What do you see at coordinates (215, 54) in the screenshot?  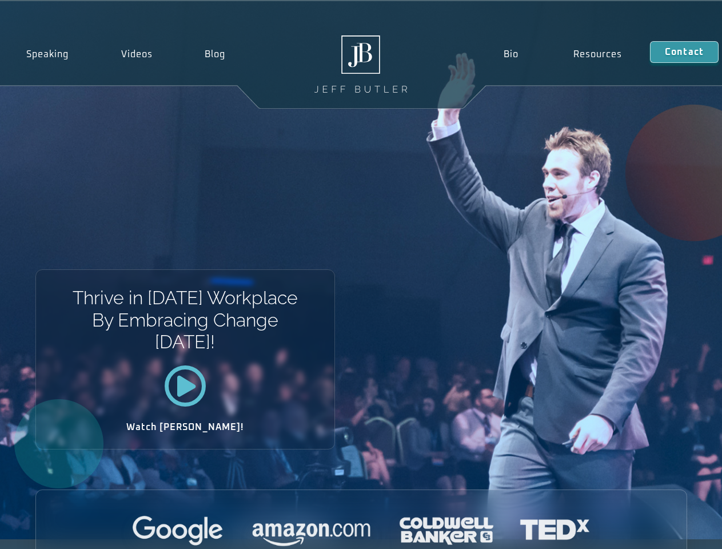 I see `a: Blog` at bounding box center [215, 54].